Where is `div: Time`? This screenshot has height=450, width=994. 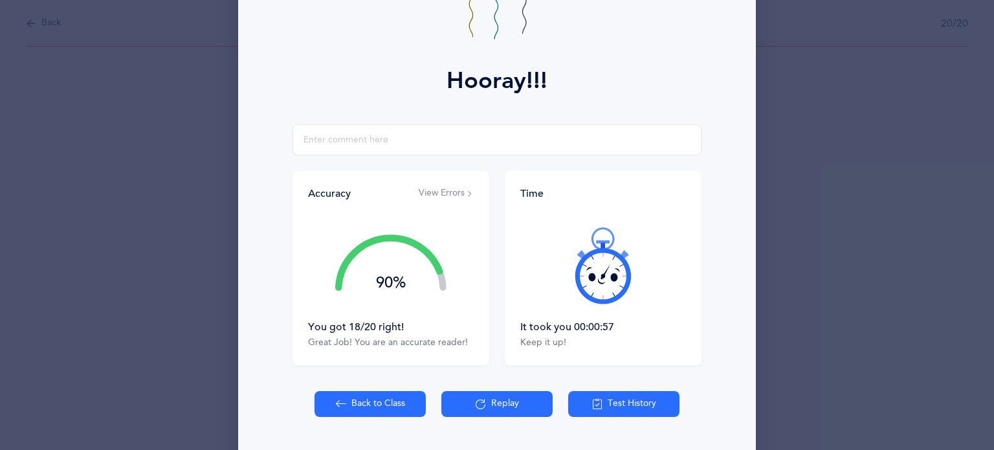 div: Time is located at coordinates (603, 194).